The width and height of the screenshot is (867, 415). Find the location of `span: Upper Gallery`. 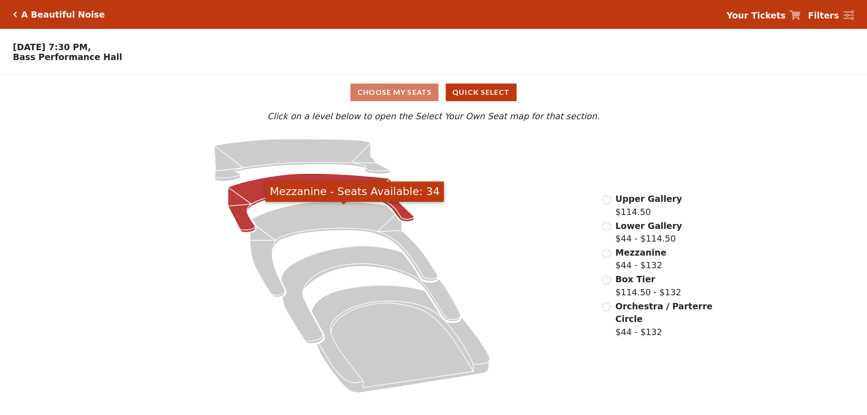

span: Upper Gallery is located at coordinates (649, 199).